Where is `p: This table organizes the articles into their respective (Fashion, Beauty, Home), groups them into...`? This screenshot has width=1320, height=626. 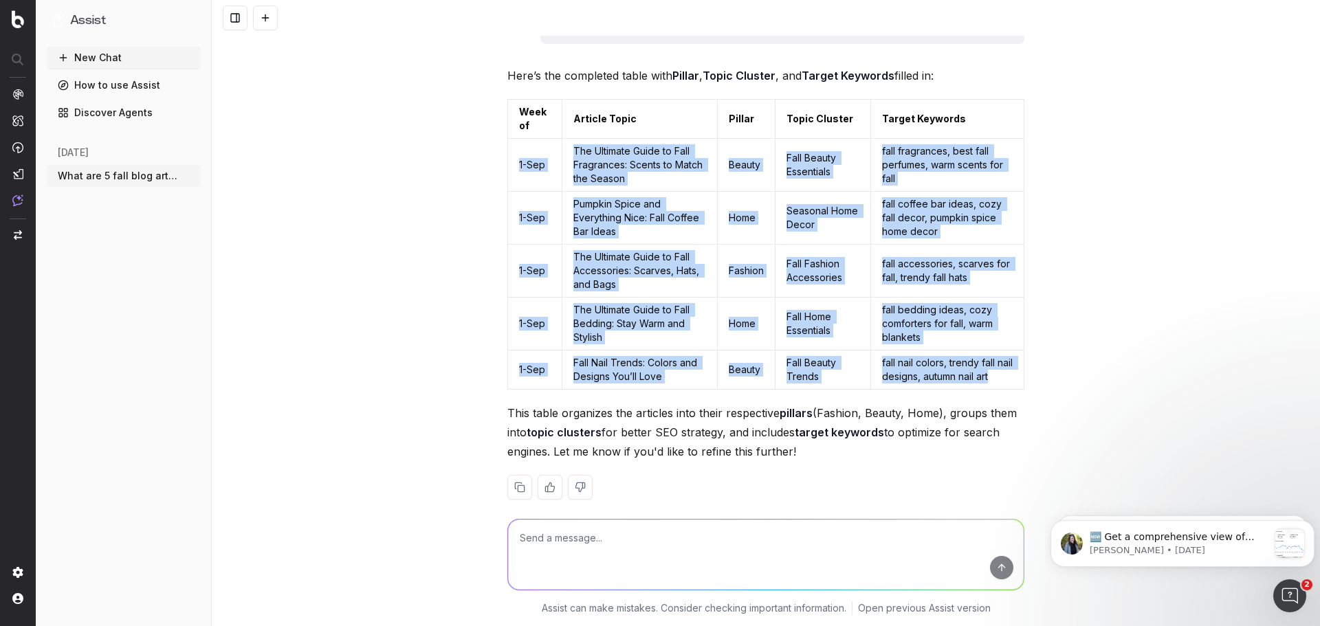
p: This table organizes the articles into their respective (Fashion, Beauty, Home), groups them into... is located at coordinates (766, 432).